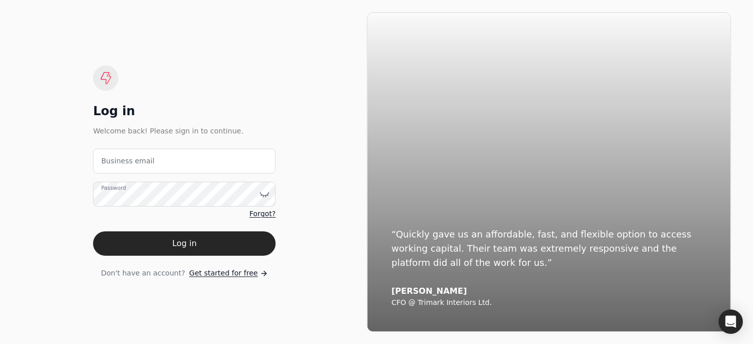 Image resolution: width=753 pixels, height=344 pixels. Describe the element at coordinates (114, 188) in the screenshot. I see `label: Password` at that location.